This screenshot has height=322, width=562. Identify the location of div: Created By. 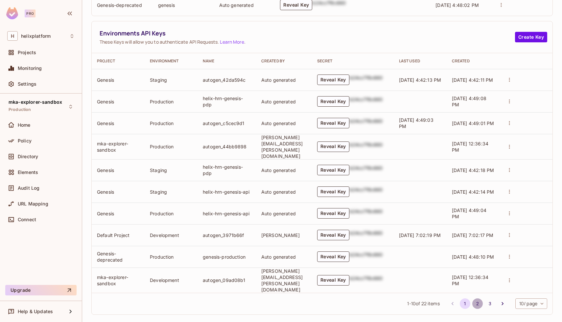
(284, 61).